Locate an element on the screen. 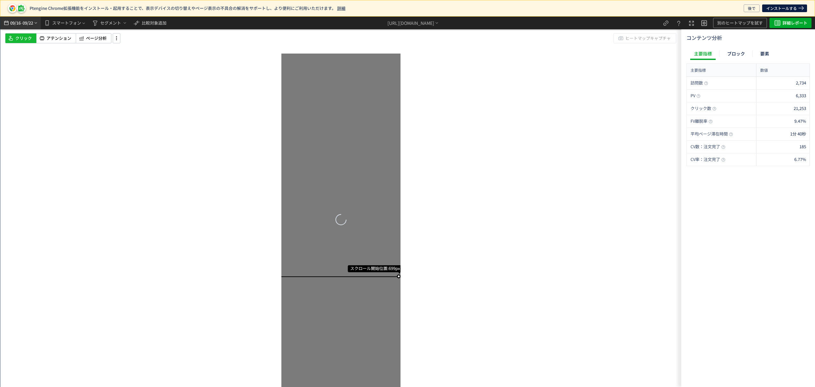 Image resolution: width=815 pixels, height=387 pixels. a: 詳細 is located at coordinates (341, 8).